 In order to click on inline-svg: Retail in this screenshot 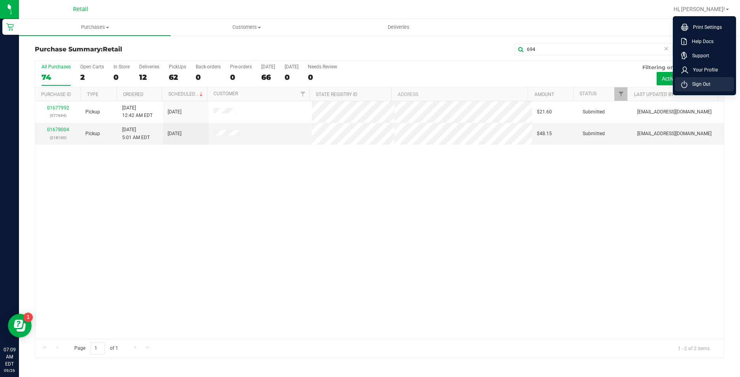, I will do `click(10, 27)`.